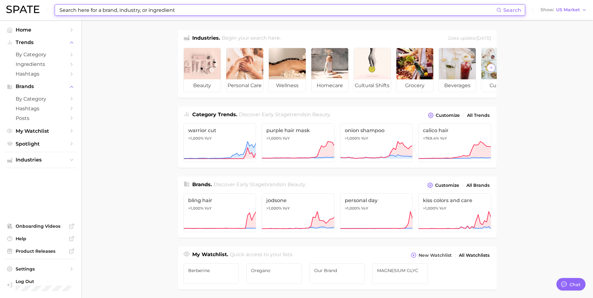 This screenshot has width=593, height=298. I want to click on span: Category Trends ., so click(215, 114).